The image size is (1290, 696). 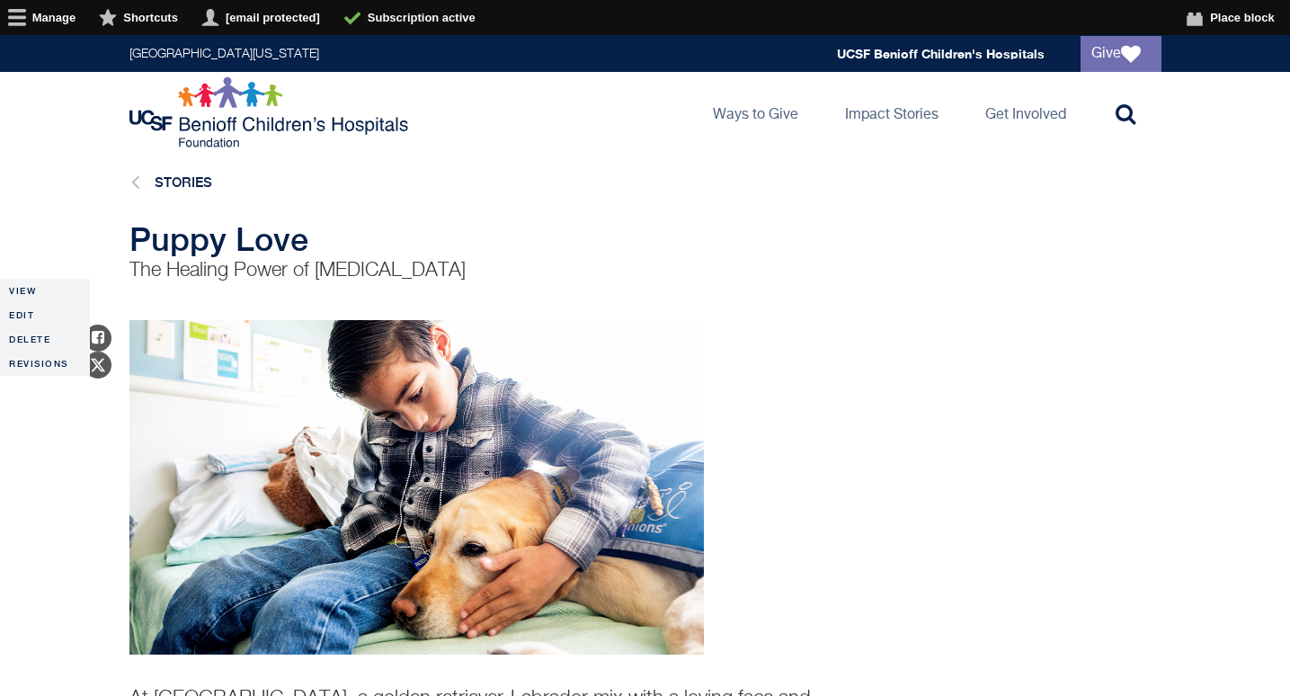 I want to click on span: Puppy Love, so click(x=218, y=239).